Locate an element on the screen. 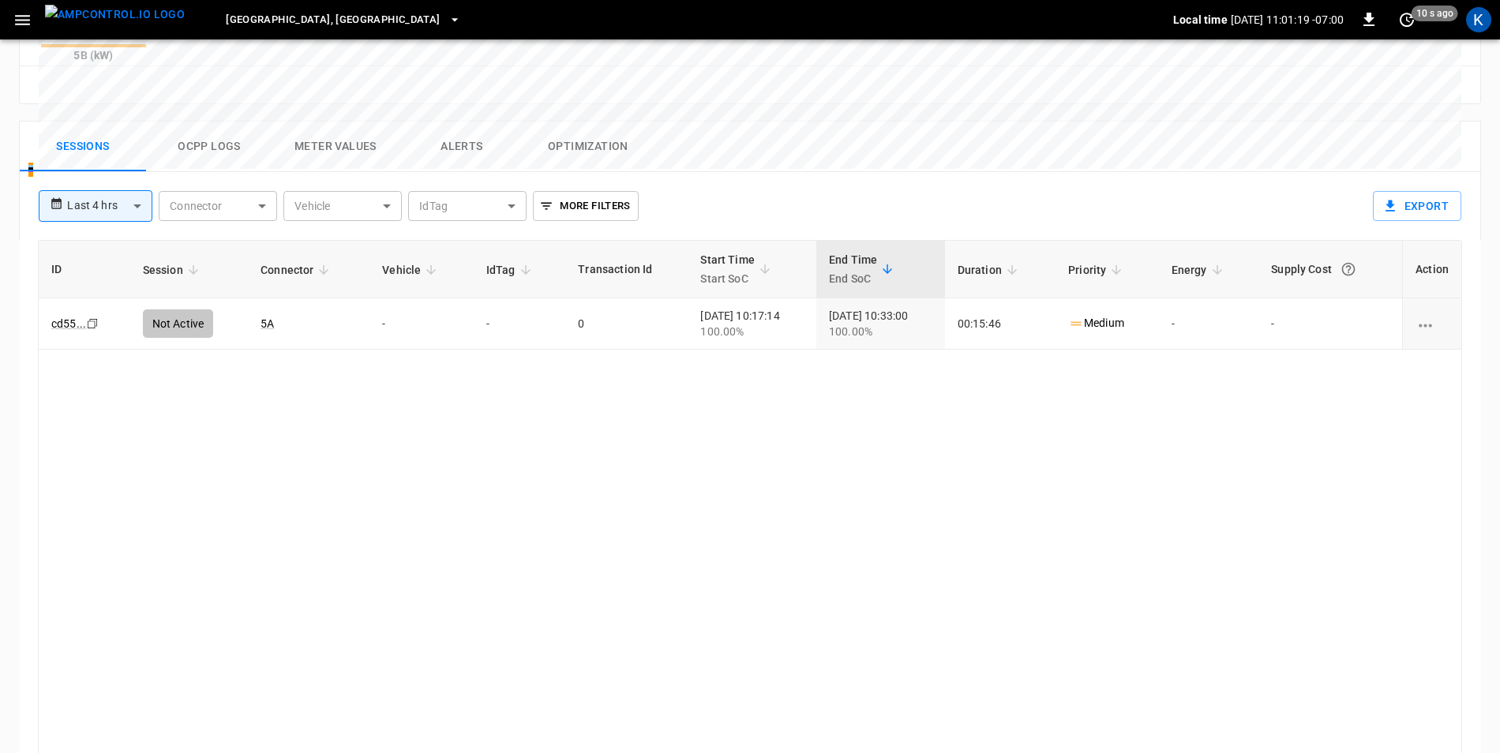 The height and width of the screenshot is (753, 1500). th: ID is located at coordinates (84, 269).